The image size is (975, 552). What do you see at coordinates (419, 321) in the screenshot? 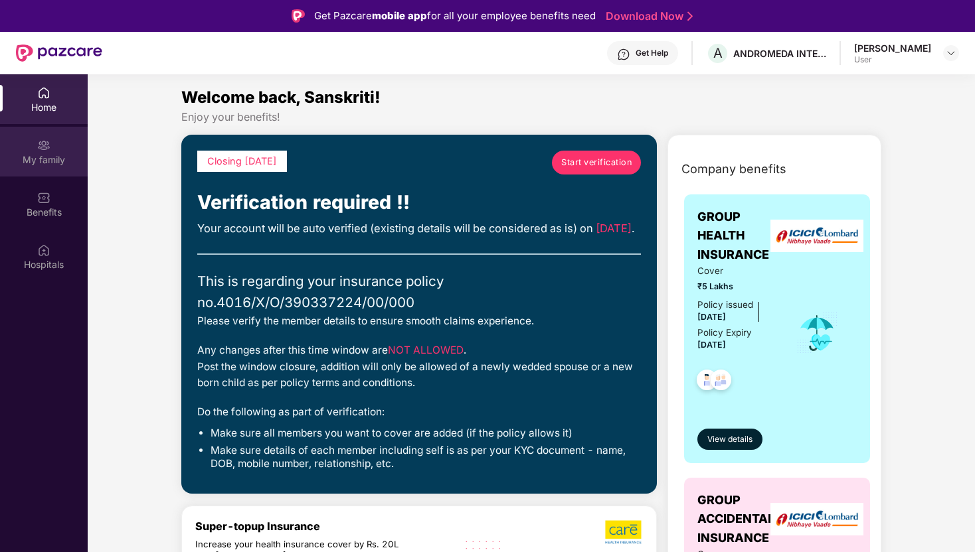
I see `div: Please verify the member details to ensure smooth claims experience.` at bounding box center [419, 321].